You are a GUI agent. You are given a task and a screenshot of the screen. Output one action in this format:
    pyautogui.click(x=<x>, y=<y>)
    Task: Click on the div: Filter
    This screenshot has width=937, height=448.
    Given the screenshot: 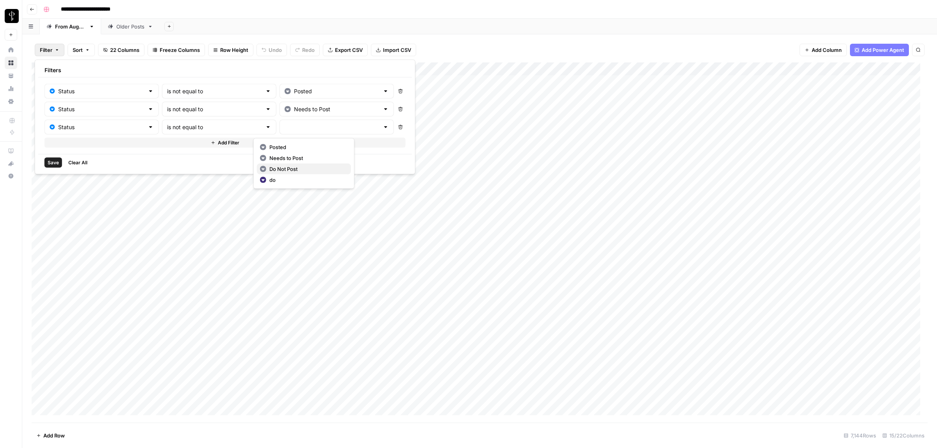 What is the action you would take?
    pyautogui.click(x=225, y=117)
    